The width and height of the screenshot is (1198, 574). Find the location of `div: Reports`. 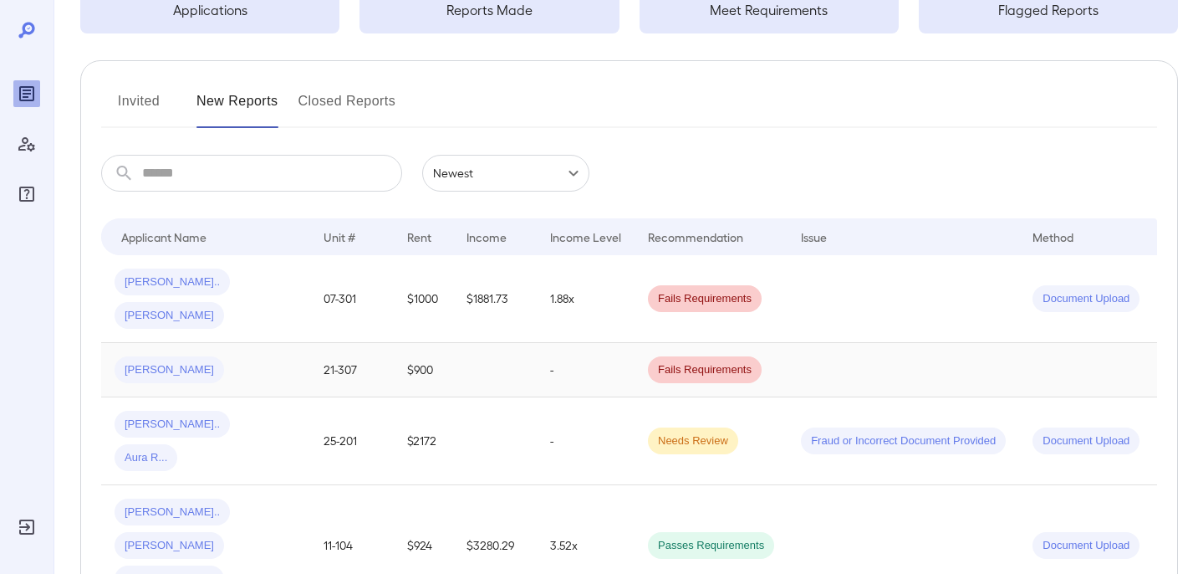

div: Reports is located at coordinates (27, 94).